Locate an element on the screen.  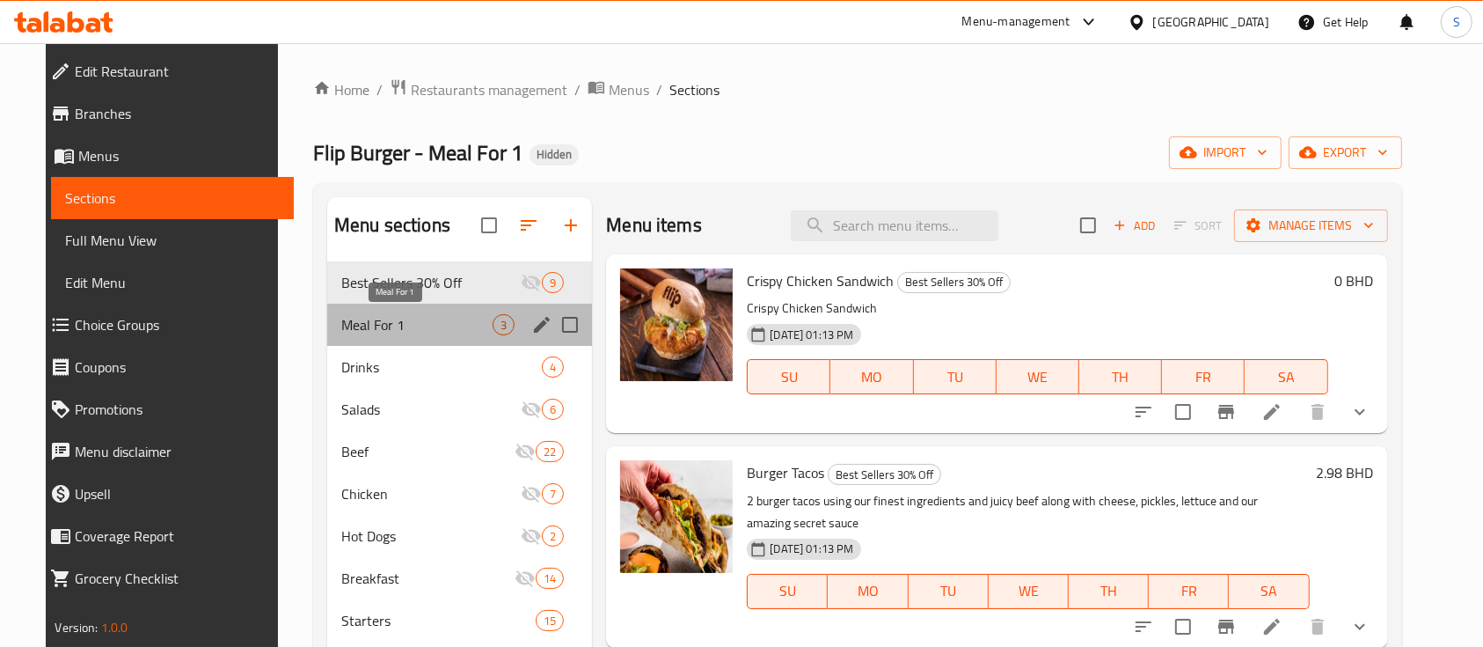
span: Hidden is located at coordinates (554, 154).